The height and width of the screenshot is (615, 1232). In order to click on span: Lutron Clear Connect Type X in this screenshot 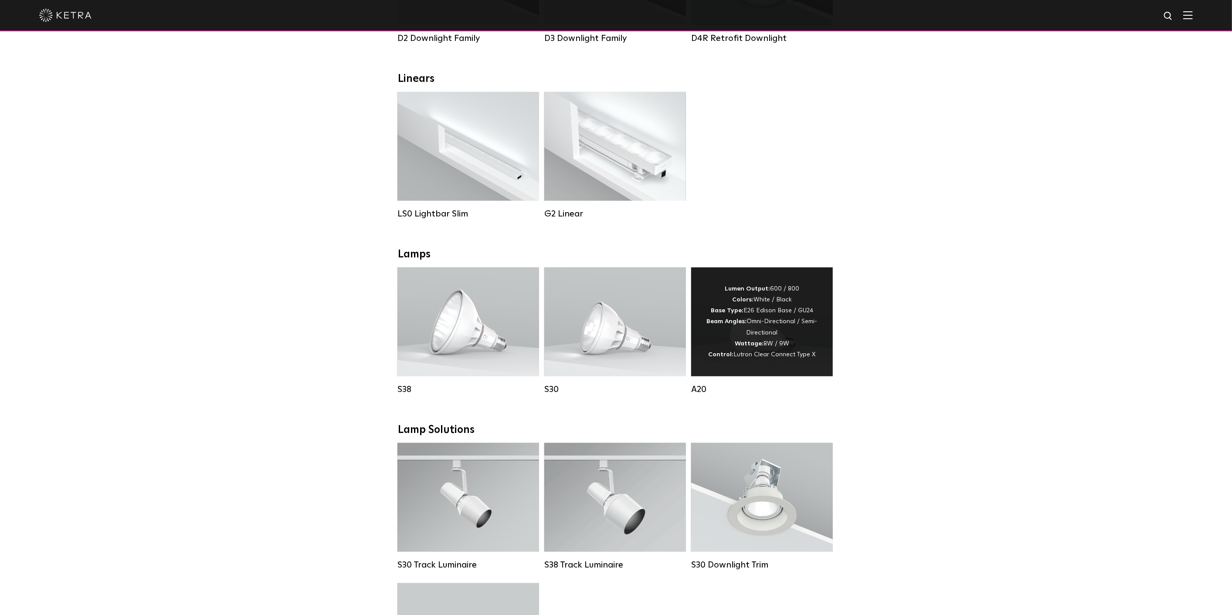, I will do `click(774, 355)`.